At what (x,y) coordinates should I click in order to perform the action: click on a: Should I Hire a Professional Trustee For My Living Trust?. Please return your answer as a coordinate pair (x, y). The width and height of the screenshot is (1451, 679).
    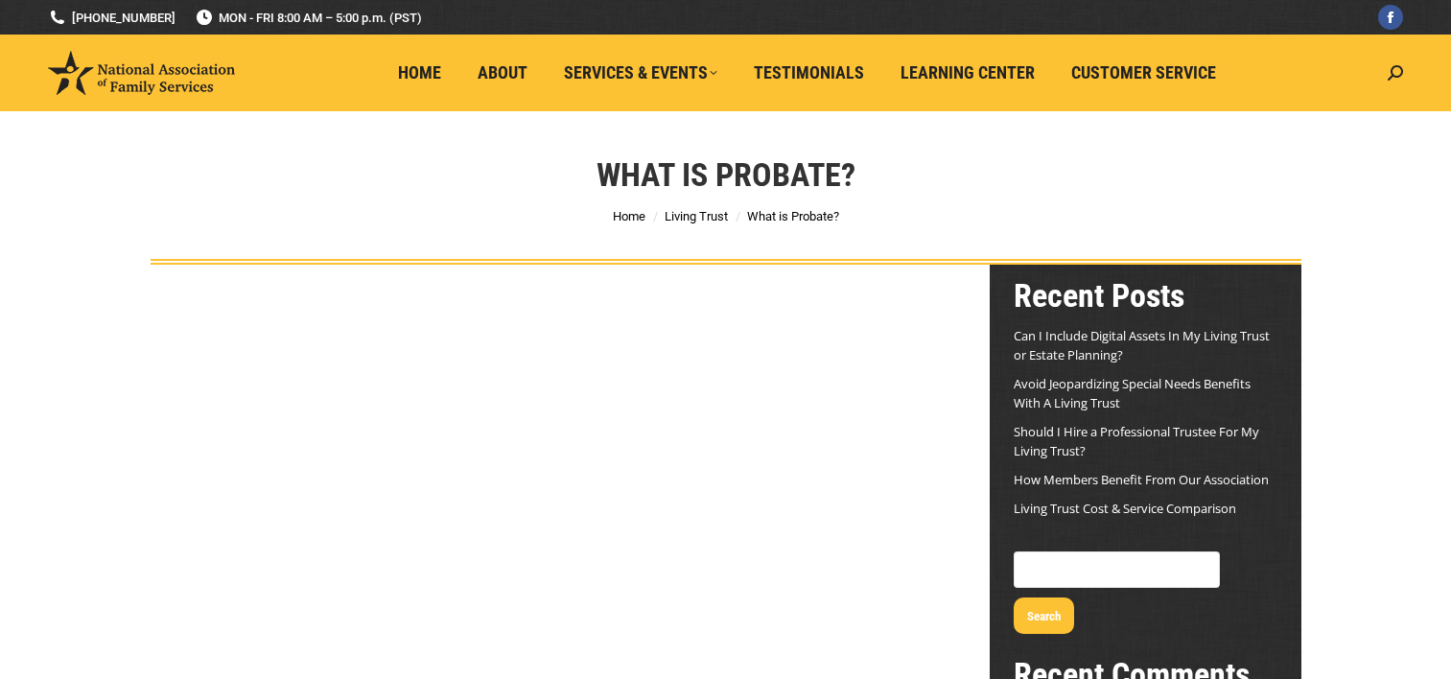
    Looking at the image, I should click on (1136, 441).